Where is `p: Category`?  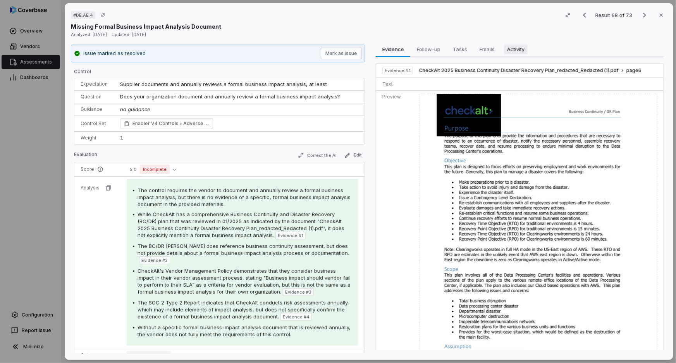 p: Category is located at coordinates (99, 355).